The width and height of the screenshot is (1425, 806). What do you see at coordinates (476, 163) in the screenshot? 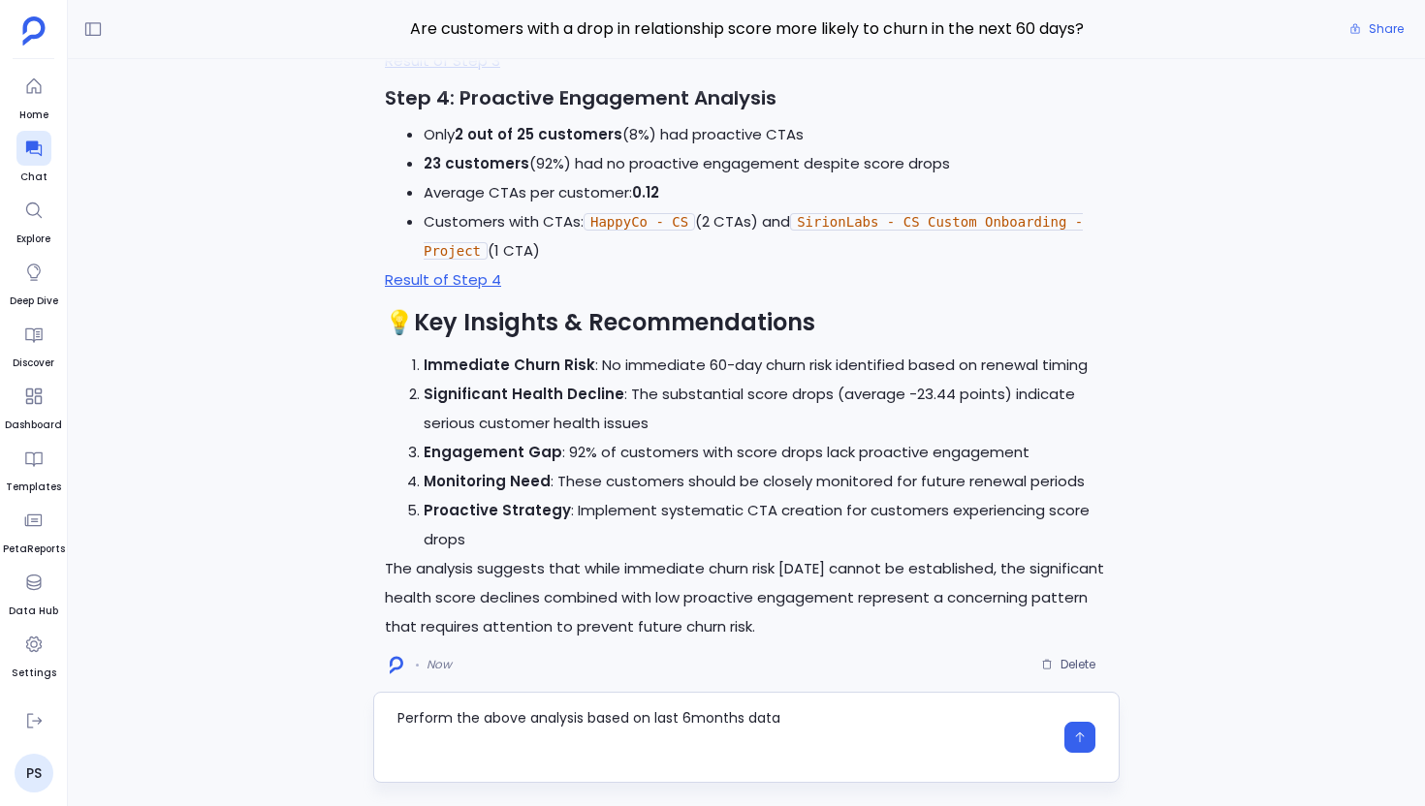
I see `strong: 23 customers` at bounding box center [476, 163].